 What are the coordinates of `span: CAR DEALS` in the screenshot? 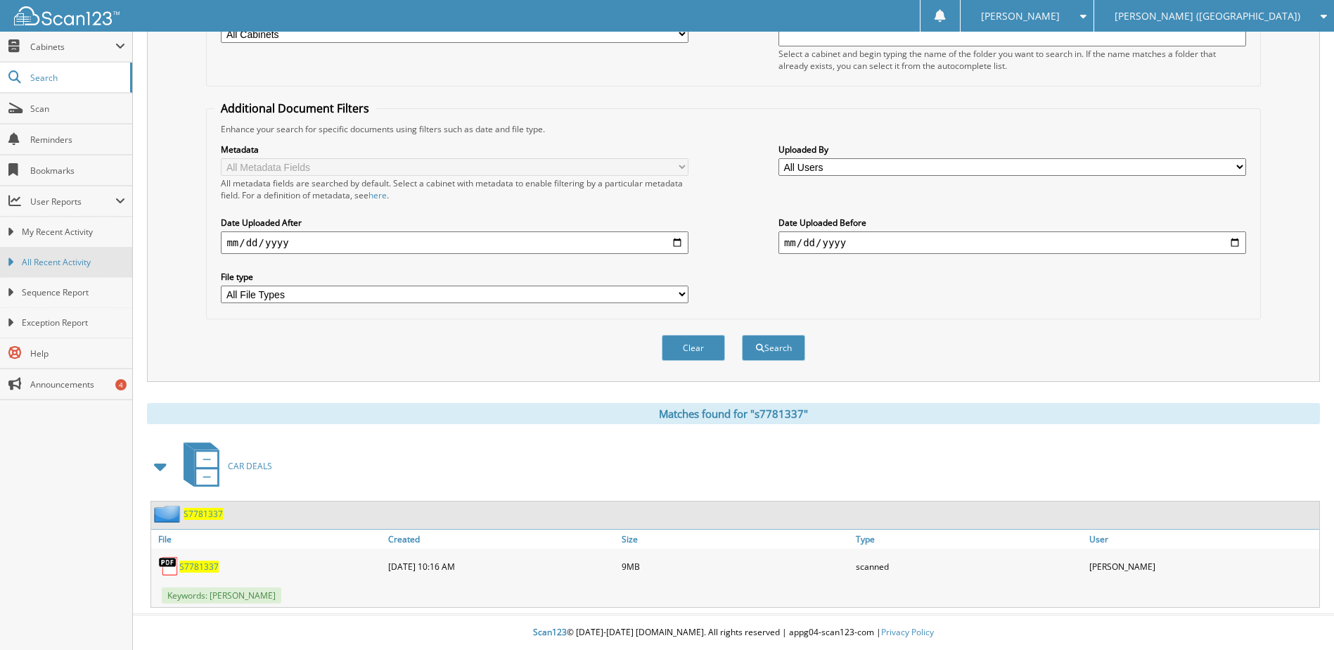 It's located at (250, 465).